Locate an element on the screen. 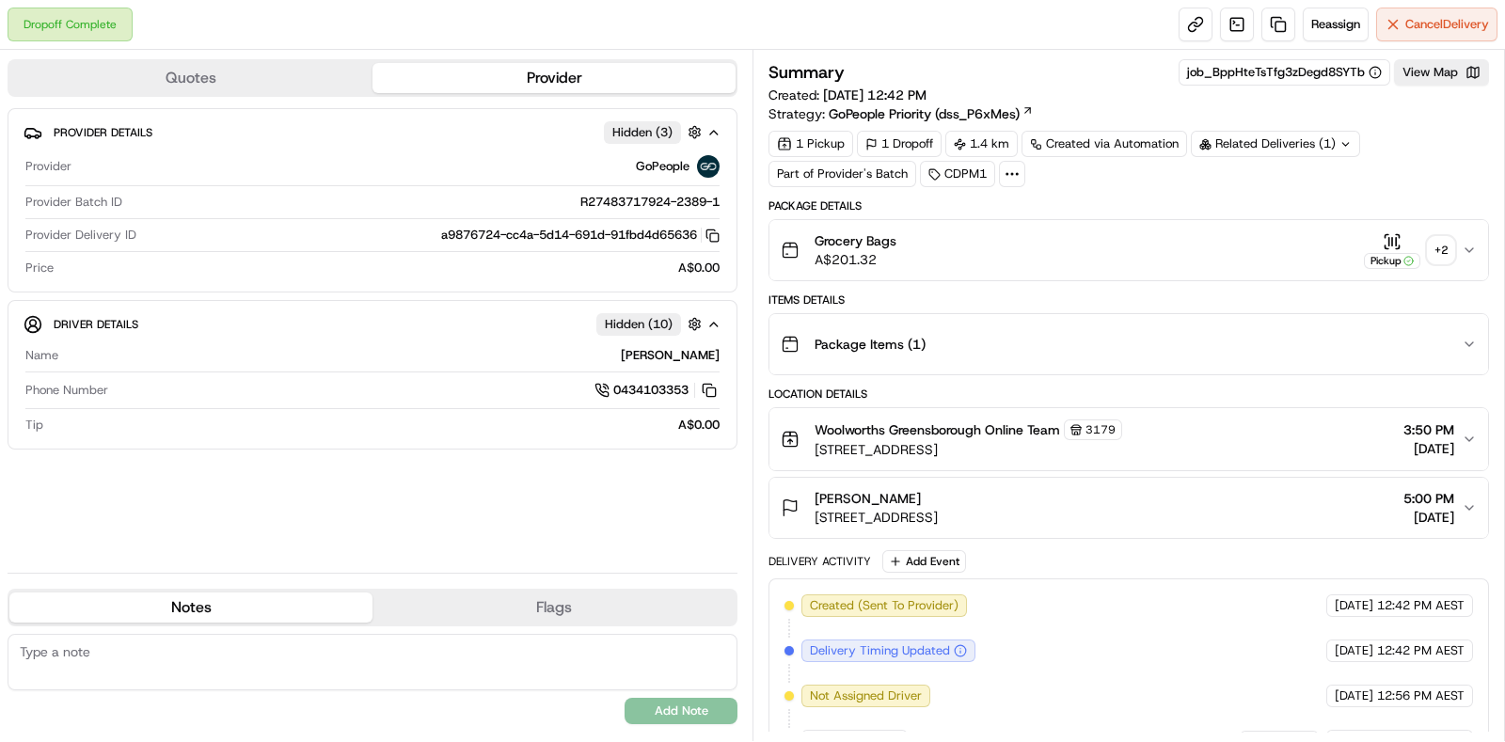  div: 1.4 km is located at coordinates (981, 144).